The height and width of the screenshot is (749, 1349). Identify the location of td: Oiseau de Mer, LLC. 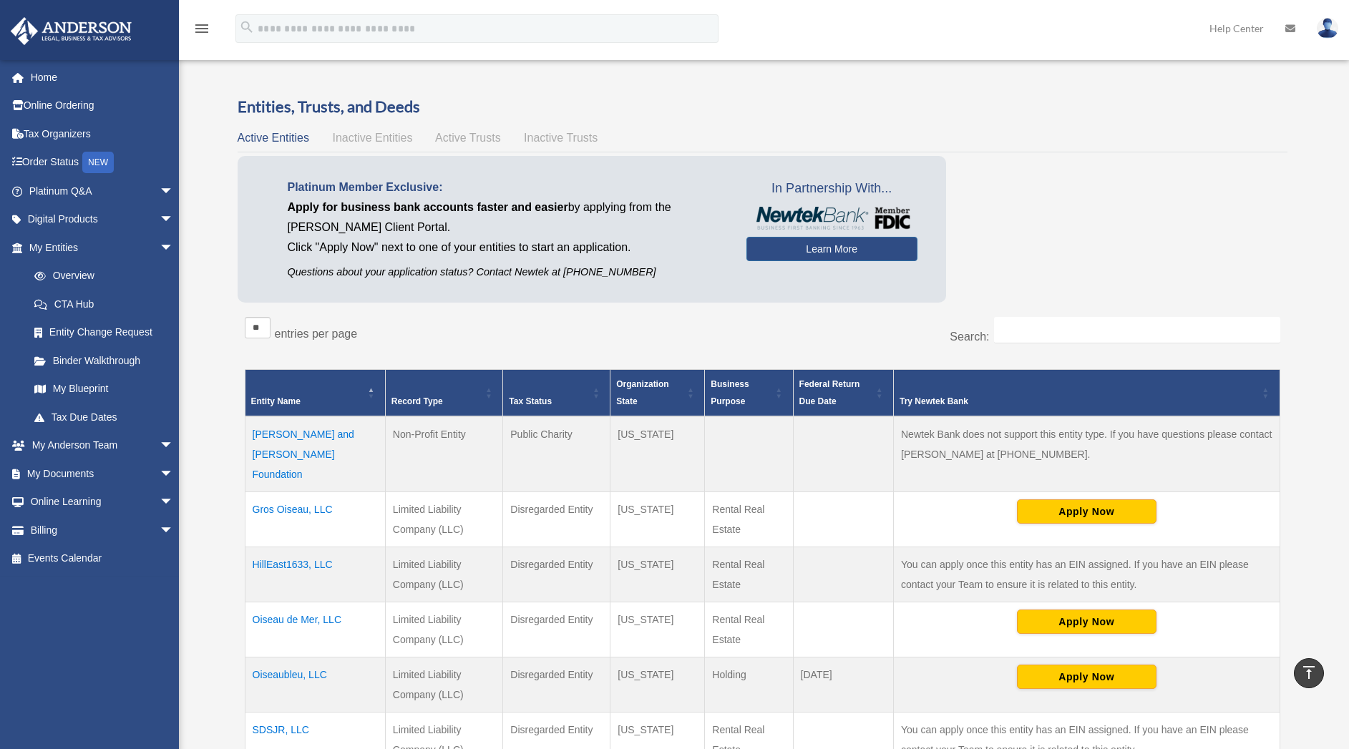
(315, 630).